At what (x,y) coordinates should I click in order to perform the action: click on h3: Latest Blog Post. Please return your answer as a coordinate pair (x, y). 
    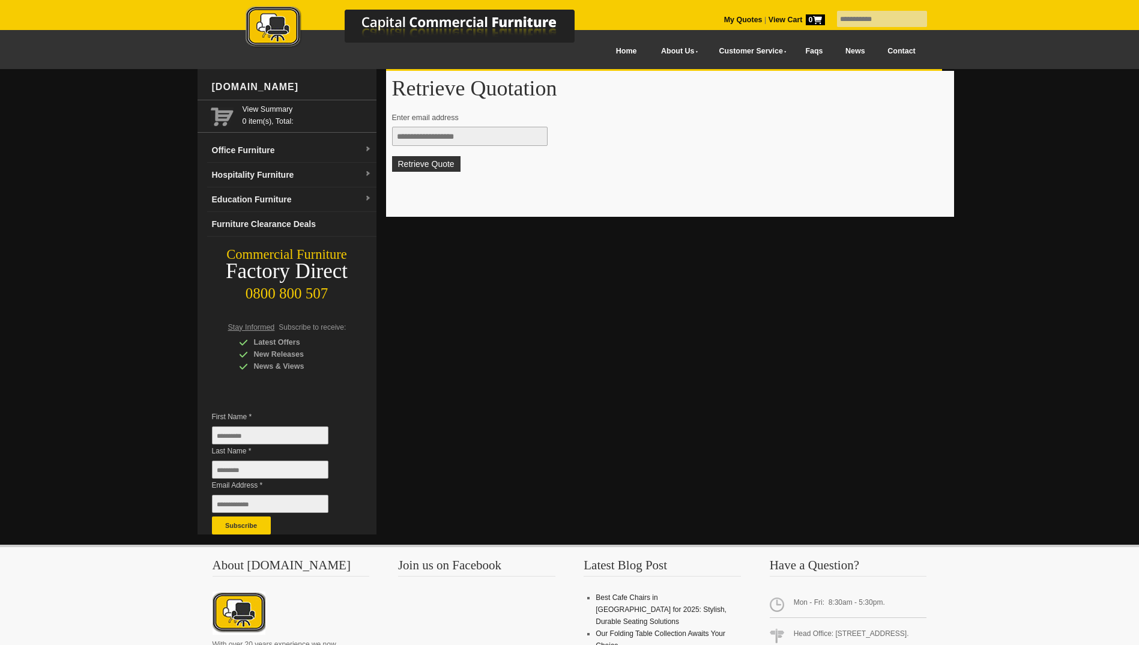
    Looking at the image, I should click on (662, 568).